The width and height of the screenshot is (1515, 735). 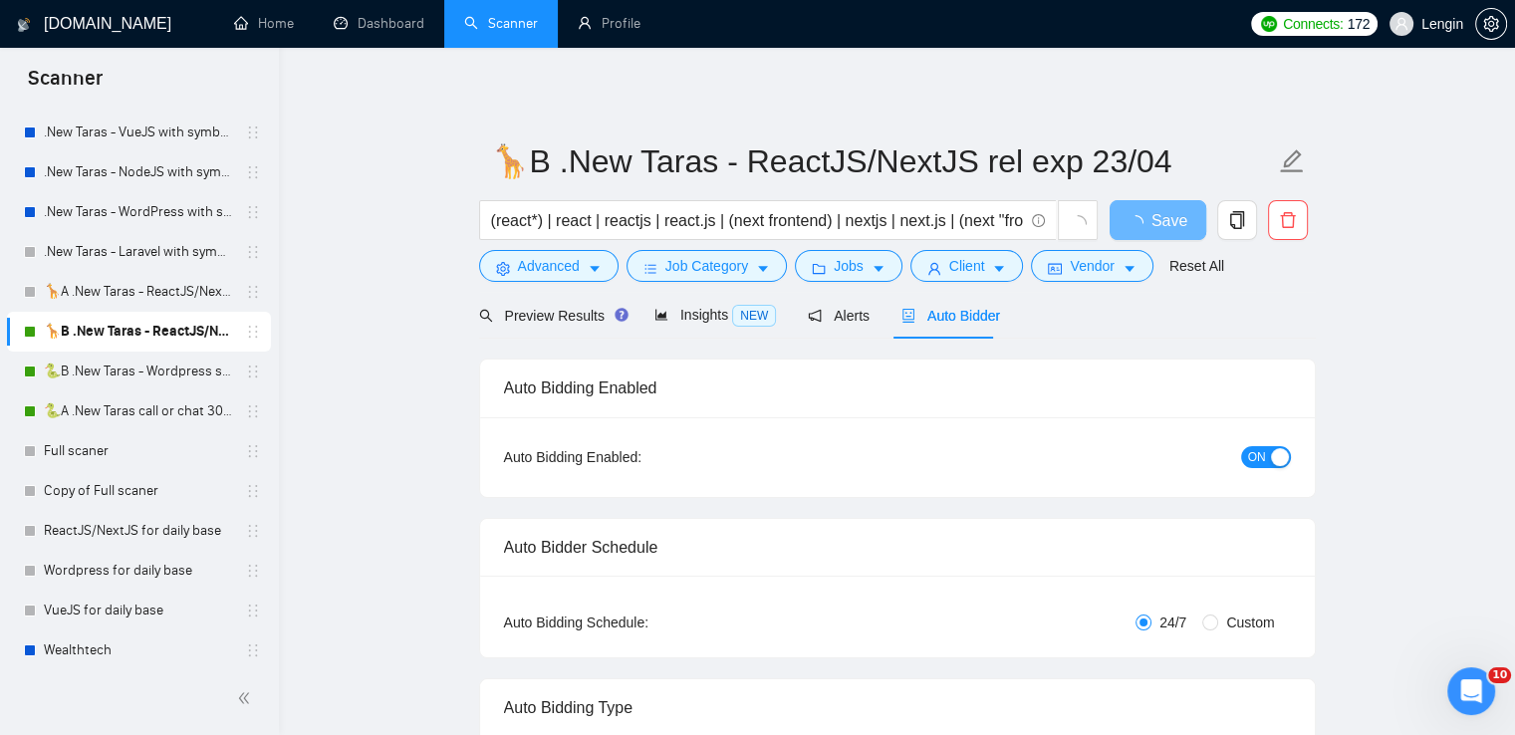 I want to click on a: setting, so click(x=1491, y=24).